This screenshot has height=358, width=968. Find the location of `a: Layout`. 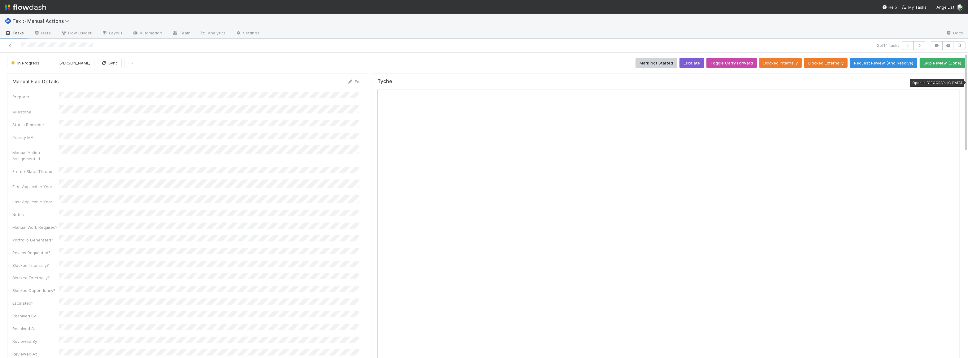

a: Layout is located at coordinates (112, 33).